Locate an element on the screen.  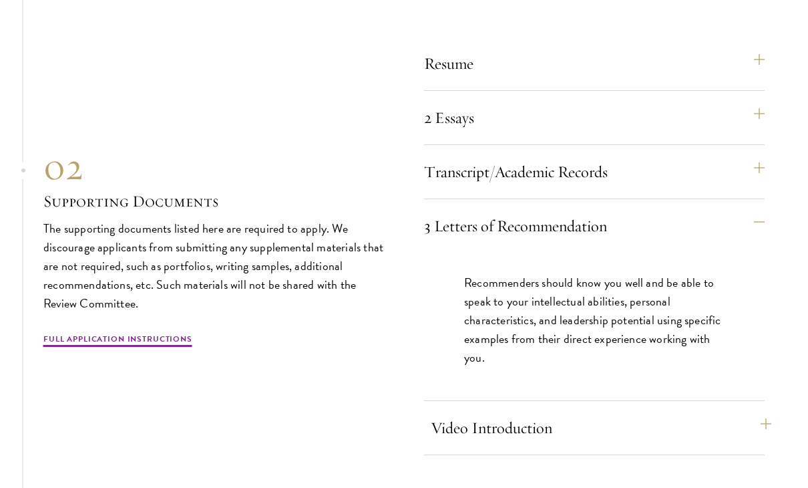
a: Full Application Instructions is located at coordinates (118, 341).